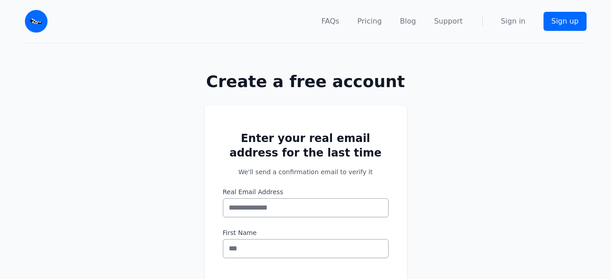 The height and width of the screenshot is (279, 611). What do you see at coordinates (306, 172) in the screenshot?
I see `p: We'll send a confirmation email to verify it` at bounding box center [306, 172].